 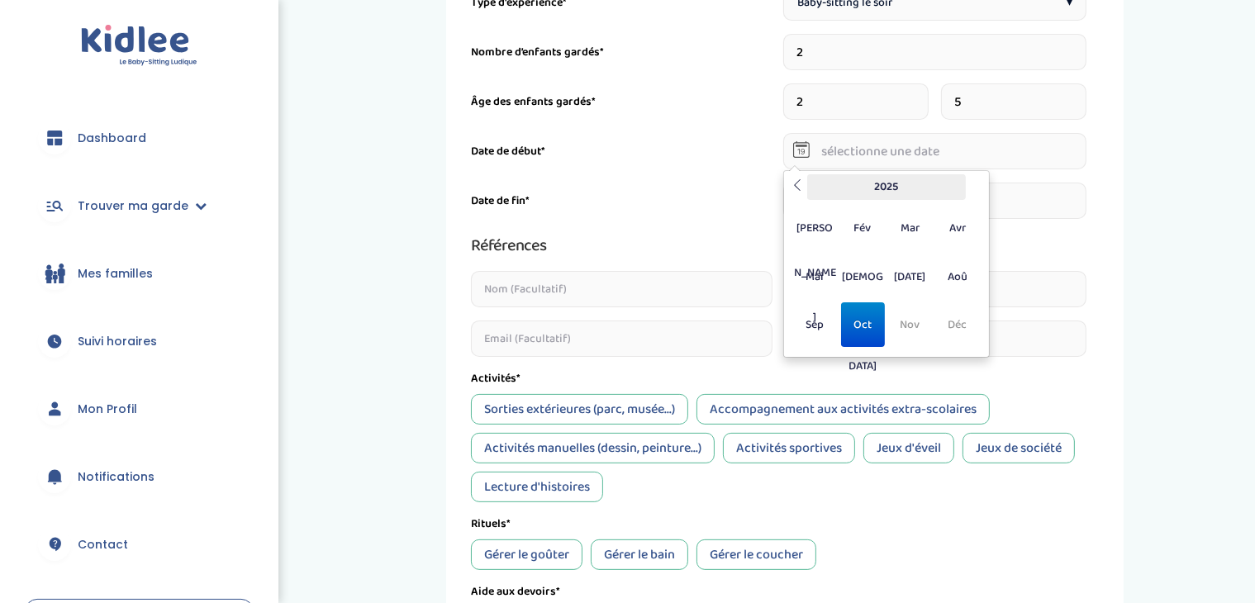 I want to click on div: Gérer le bain, so click(x=639, y=554).